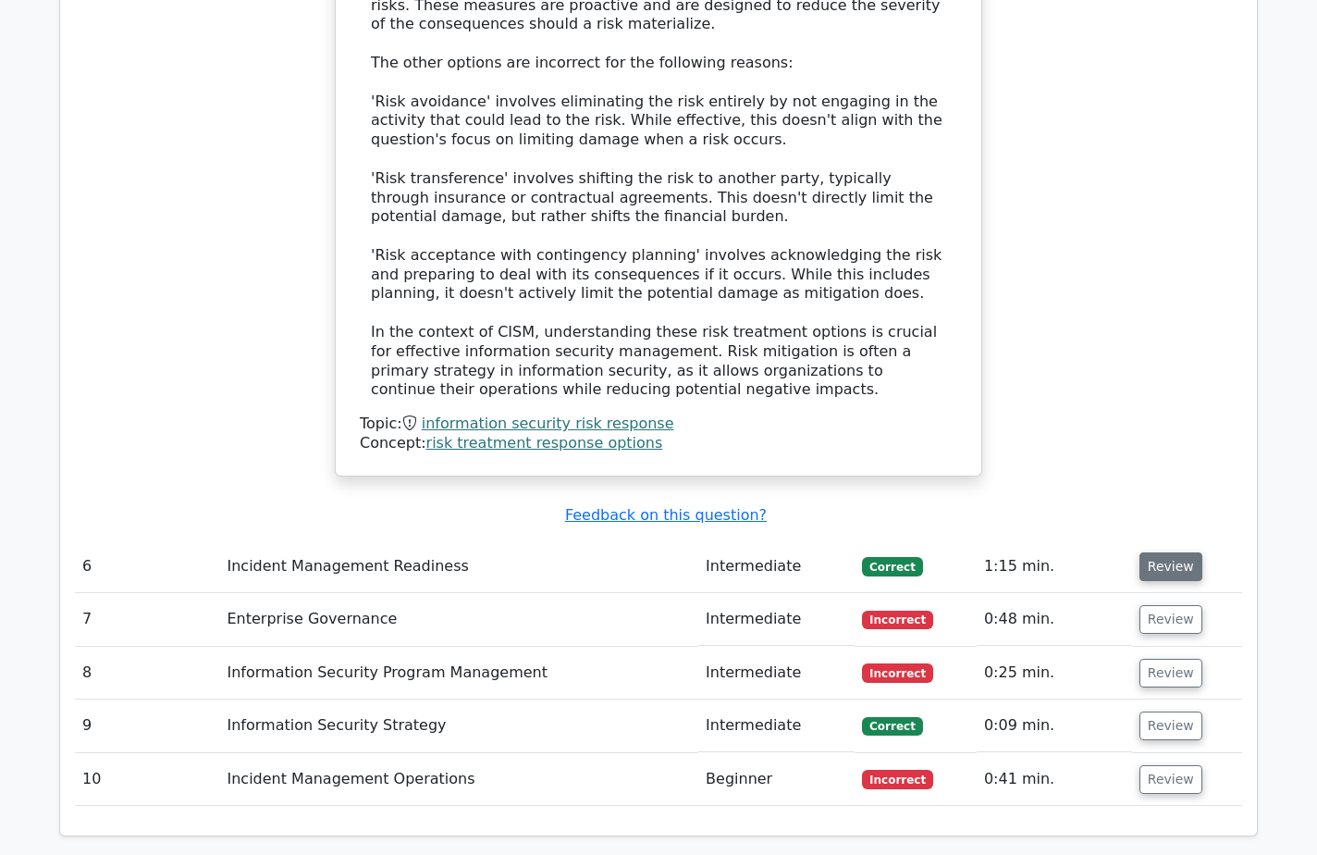 The height and width of the screenshot is (855, 1317). What do you see at coordinates (659, 424) in the screenshot?
I see `div: Topic:` at bounding box center [659, 424].